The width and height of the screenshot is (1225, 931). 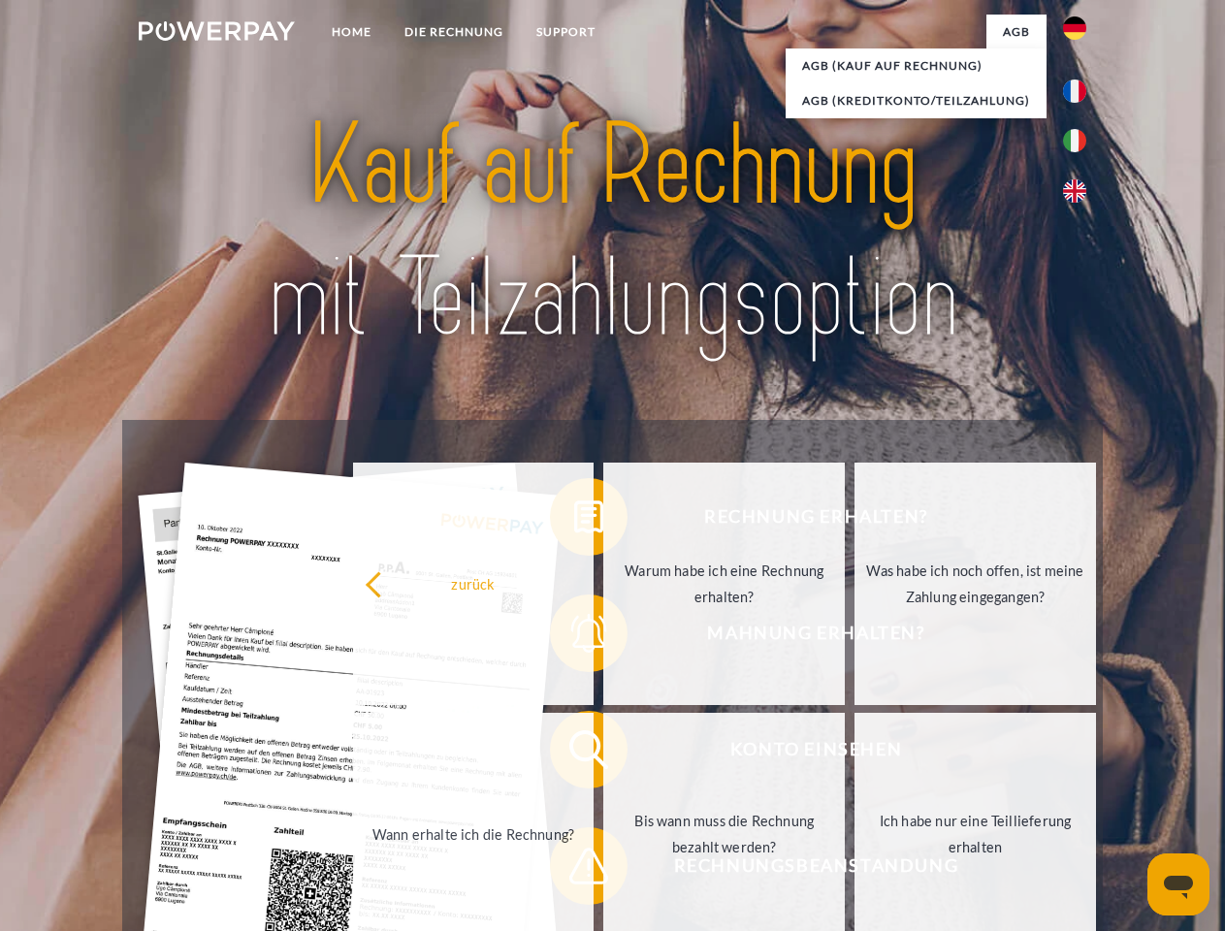 I want to click on a: AGB (Kauf auf Rechnung), so click(x=915, y=66).